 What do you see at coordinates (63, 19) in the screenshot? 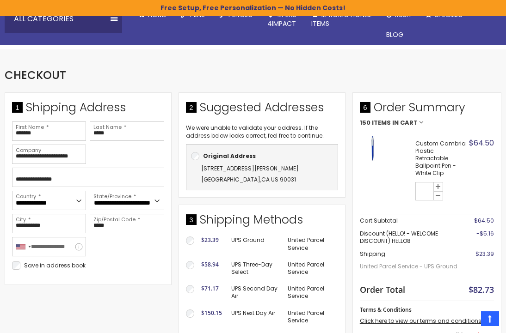
I see `div: All Categories` at bounding box center [63, 19].